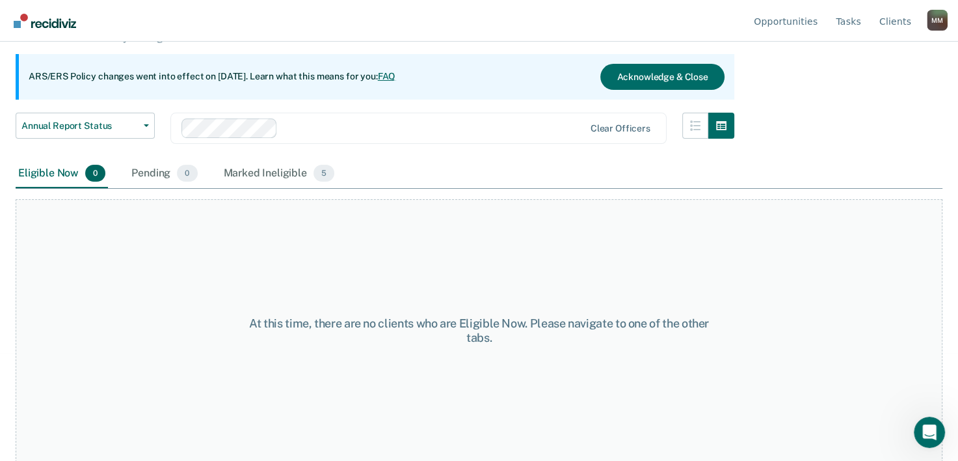  I want to click on button: Acknowledge & Close, so click(662, 77).